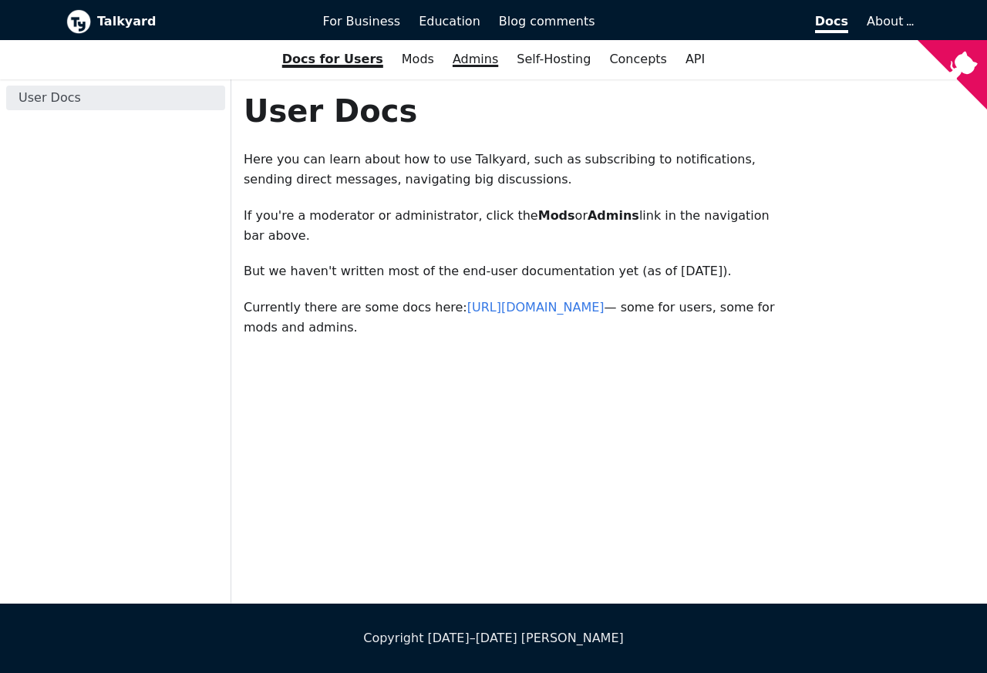 Image resolution: width=987 pixels, height=673 pixels. Describe the element at coordinates (889, 21) in the screenshot. I see `span: About` at that location.